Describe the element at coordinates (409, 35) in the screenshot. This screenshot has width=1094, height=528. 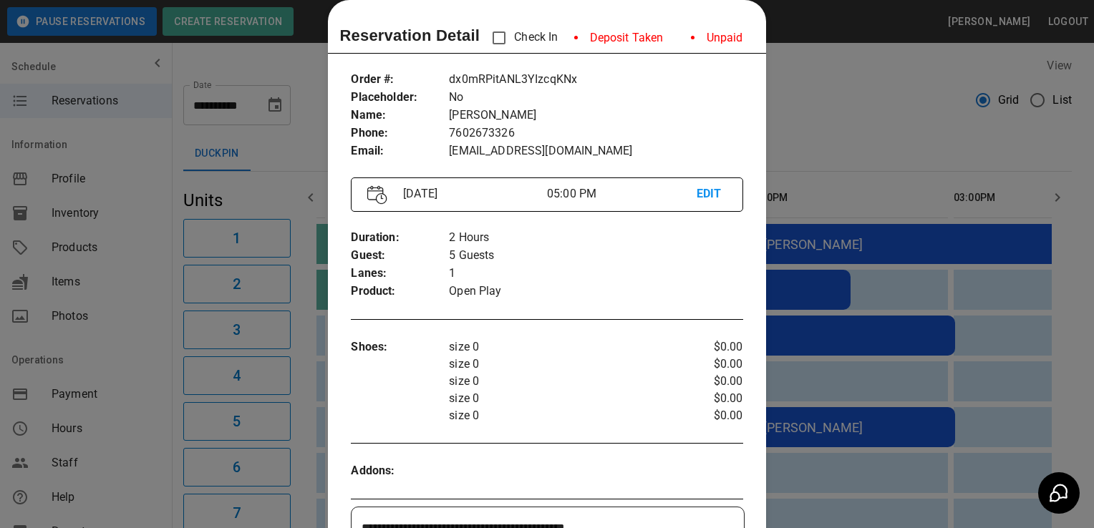
I see `p: Reservation Detail` at that location.